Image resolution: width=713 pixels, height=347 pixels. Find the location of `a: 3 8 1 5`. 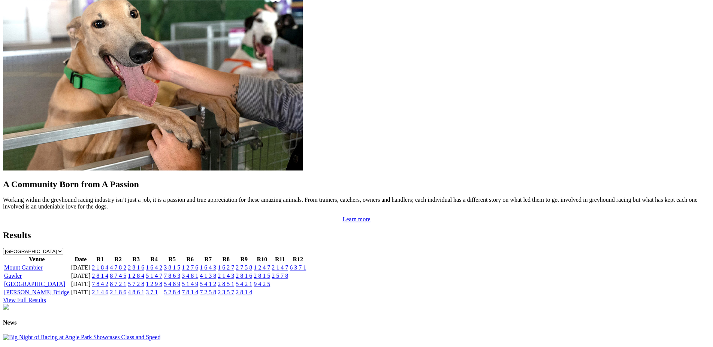

a: 3 8 1 5 is located at coordinates (172, 267).